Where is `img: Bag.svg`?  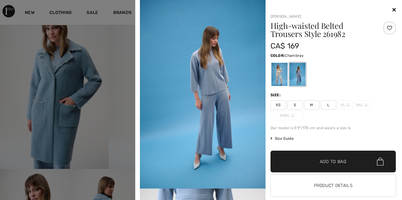
img: Bag.svg is located at coordinates (380, 161).